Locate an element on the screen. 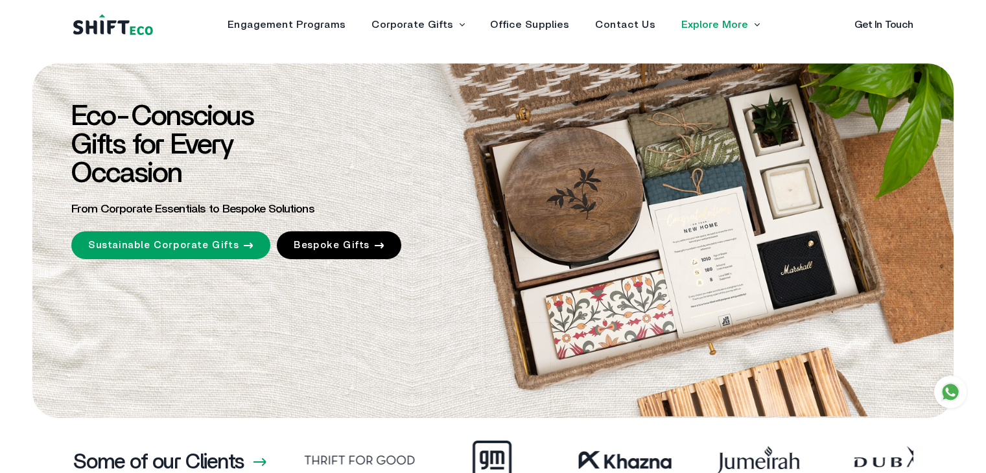 Image resolution: width=986 pixels, height=473 pixels. a: Explore More is located at coordinates (715, 25).